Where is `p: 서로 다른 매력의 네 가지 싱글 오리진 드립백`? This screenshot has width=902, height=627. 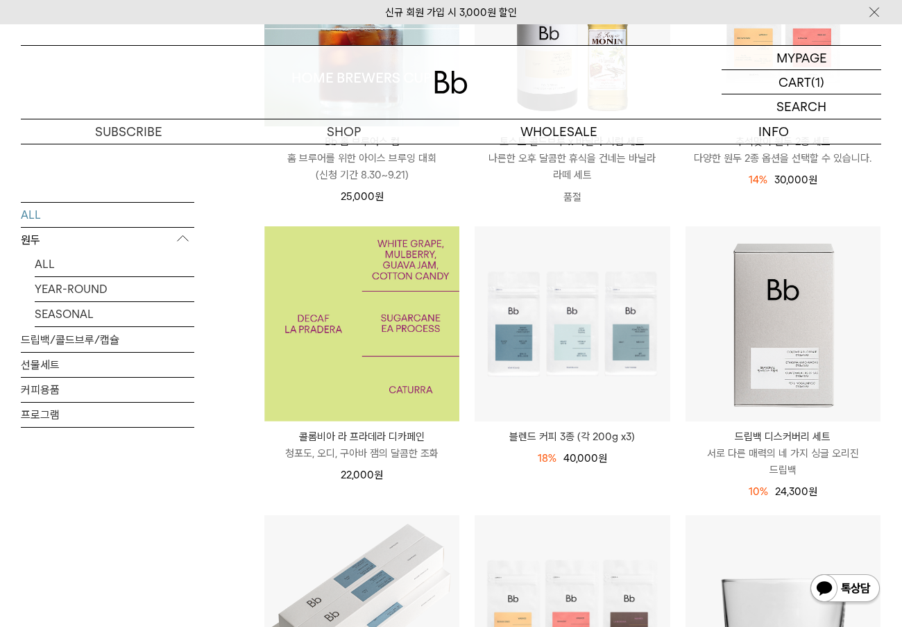
p: 서로 다른 매력의 네 가지 싱글 오리진 드립백 is located at coordinates (783, 461).